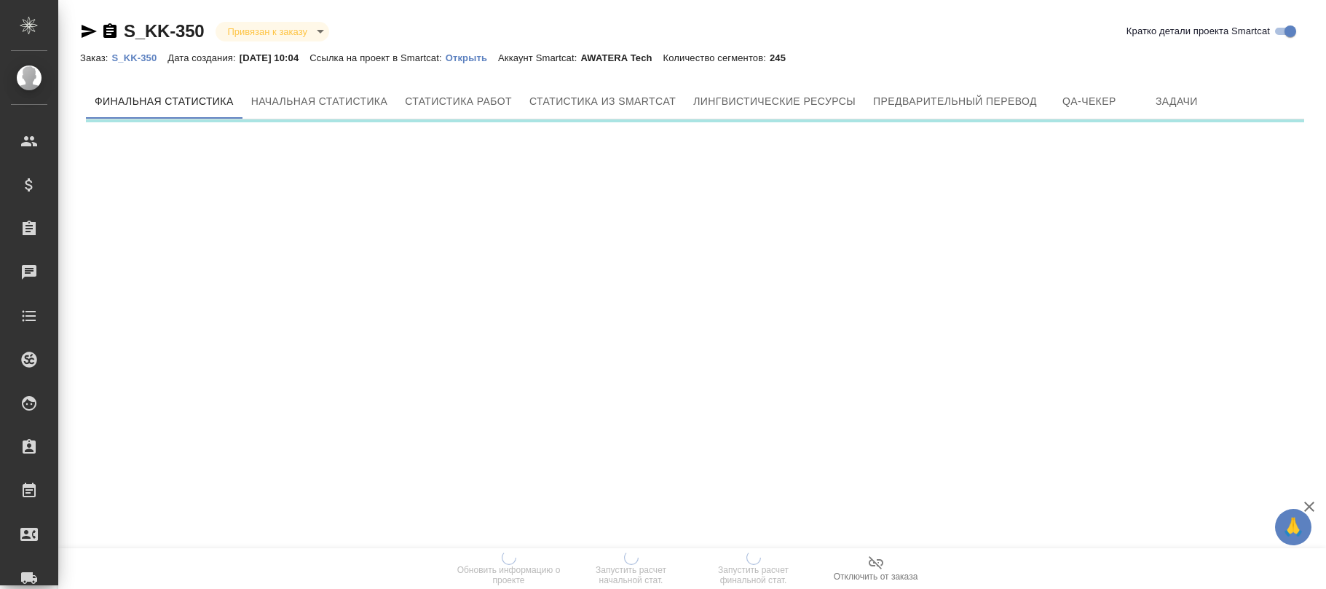  What do you see at coordinates (774, 101) in the screenshot?
I see `span: Лингвистические ресурсы` at bounding box center [774, 101].